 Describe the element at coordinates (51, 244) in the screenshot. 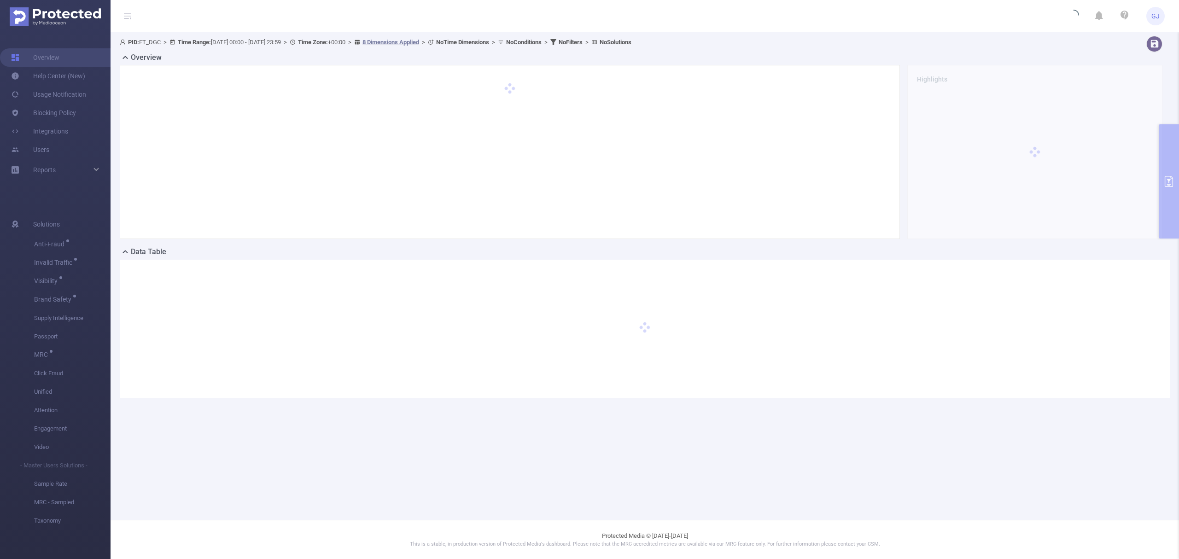

I see `span: Anti-Fraud` at that location.